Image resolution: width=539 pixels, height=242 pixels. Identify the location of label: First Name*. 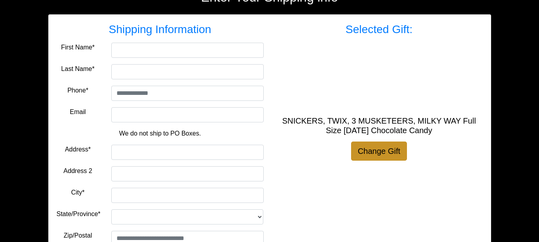
(78, 47).